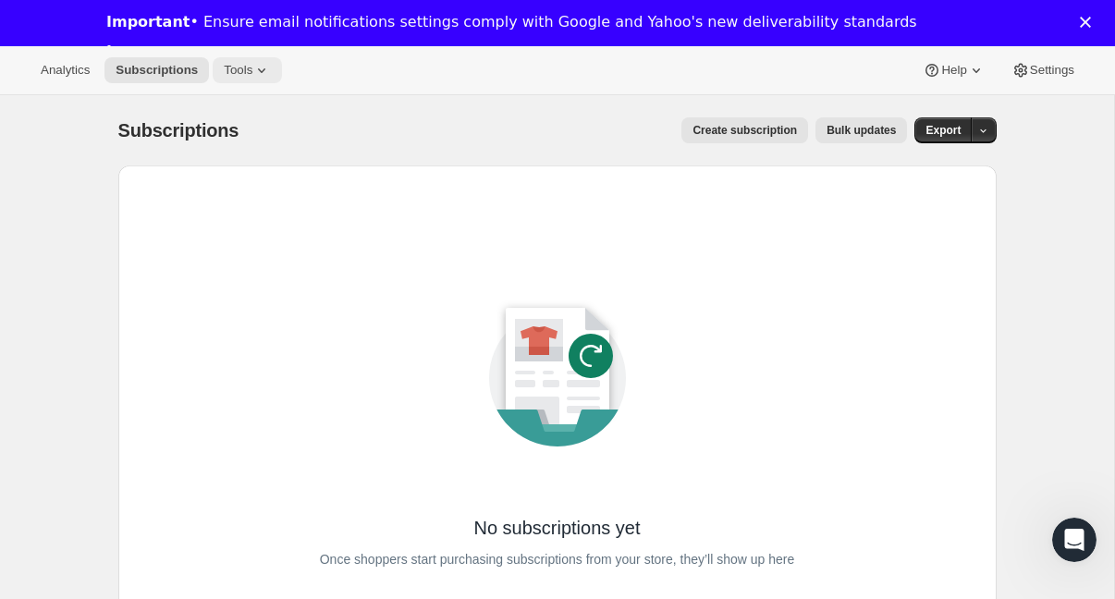 The width and height of the screenshot is (1115, 599). What do you see at coordinates (943, 130) in the screenshot?
I see `span: Export` at bounding box center [943, 130].